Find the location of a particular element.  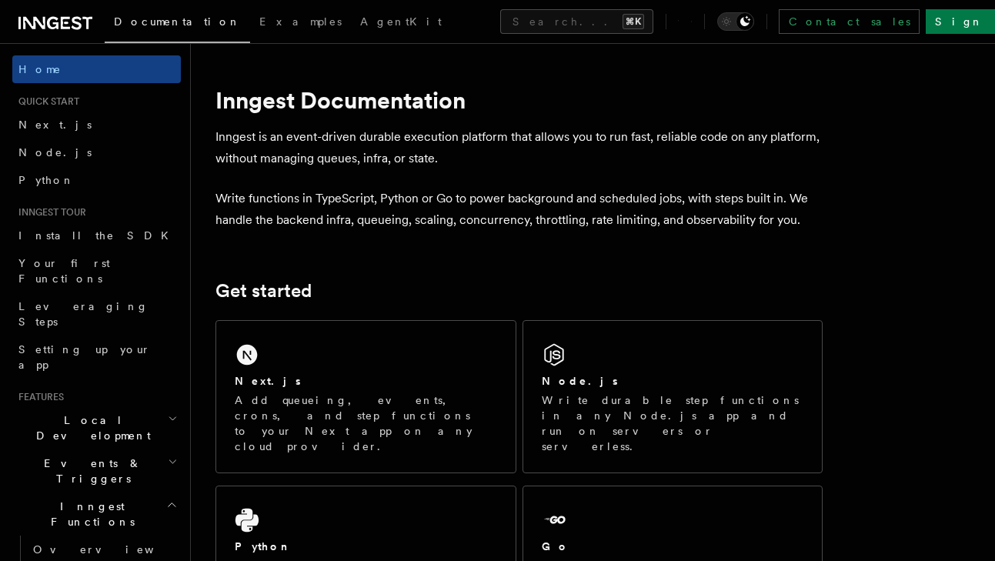

span: Leveraging Steps is located at coordinates (83, 314).